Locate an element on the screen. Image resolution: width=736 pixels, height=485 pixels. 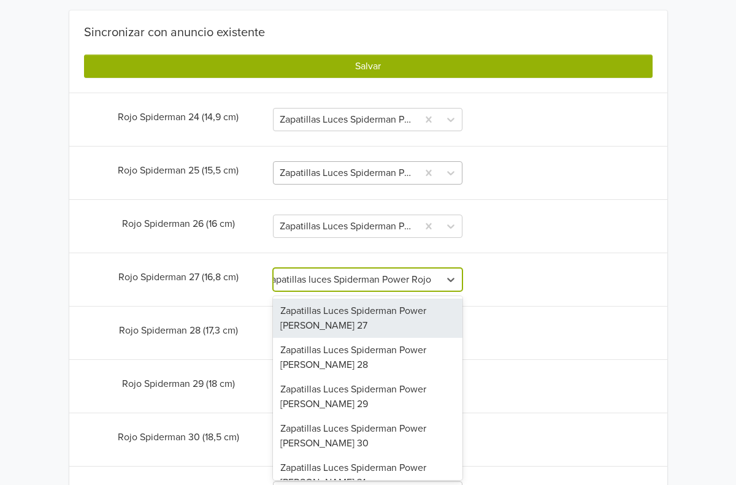
div: Sincronizar con anuncio existente is located at coordinates (174, 33).